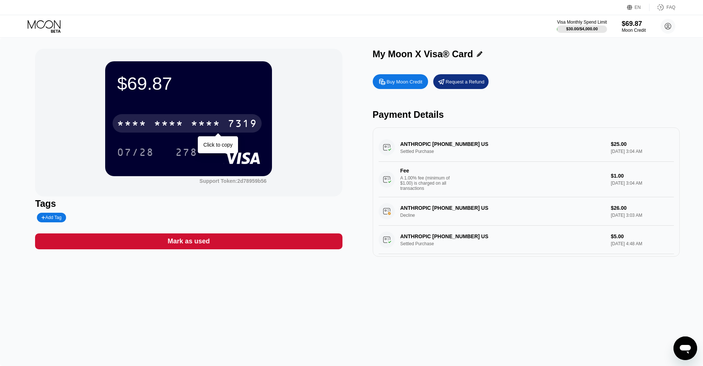 The image size is (703, 366). What do you see at coordinates (634, 30) in the screenshot?
I see `div: Moon Credit` at bounding box center [634, 30].